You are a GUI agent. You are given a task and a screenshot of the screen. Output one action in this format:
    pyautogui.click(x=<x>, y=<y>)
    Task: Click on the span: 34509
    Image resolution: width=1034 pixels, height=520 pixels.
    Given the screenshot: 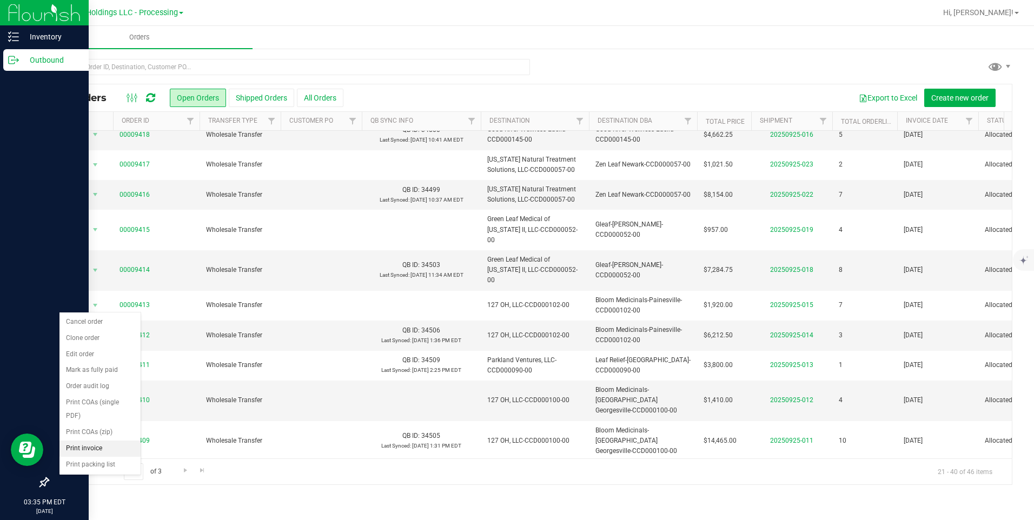 What is the action you would take?
    pyautogui.click(x=430, y=360)
    